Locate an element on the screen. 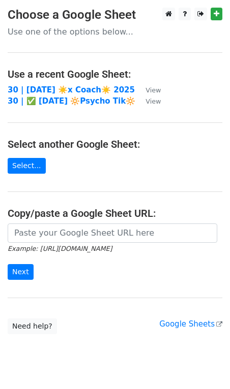  a: Need help? is located at coordinates (32, 326).